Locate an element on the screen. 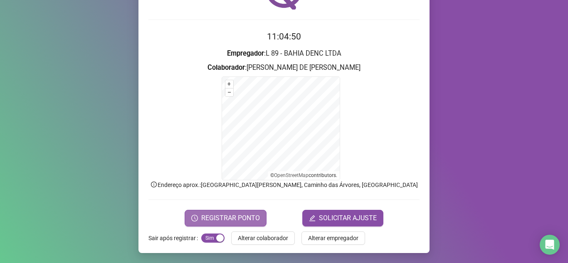  span: clock-circle is located at coordinates (195, 218).